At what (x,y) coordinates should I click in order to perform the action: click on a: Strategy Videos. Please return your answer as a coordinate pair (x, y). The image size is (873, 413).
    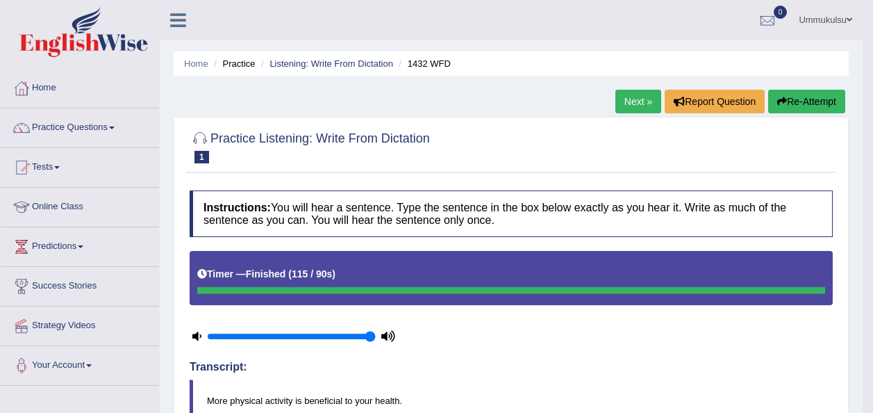
    Looking at the image, I should click on (80, 324).